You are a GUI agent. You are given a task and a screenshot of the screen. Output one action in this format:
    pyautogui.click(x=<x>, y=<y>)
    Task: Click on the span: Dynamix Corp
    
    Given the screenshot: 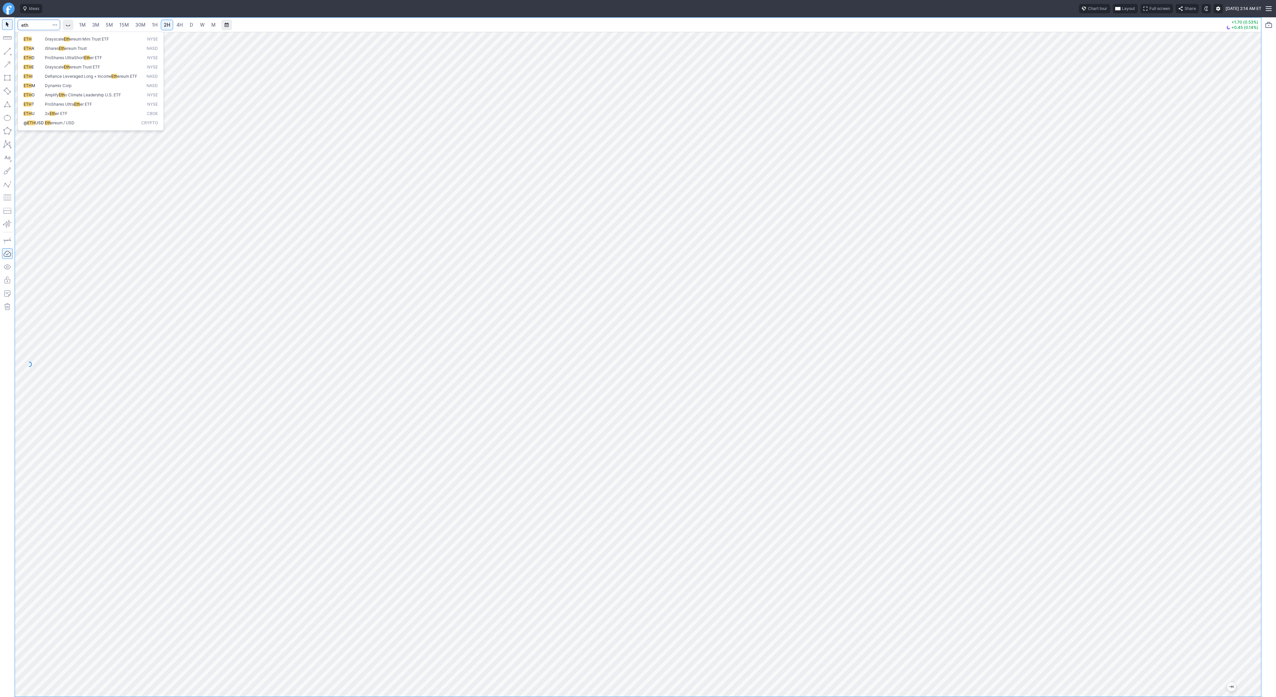 What is the action you would take?
    pyautogui.click(x=58, y=85)
    